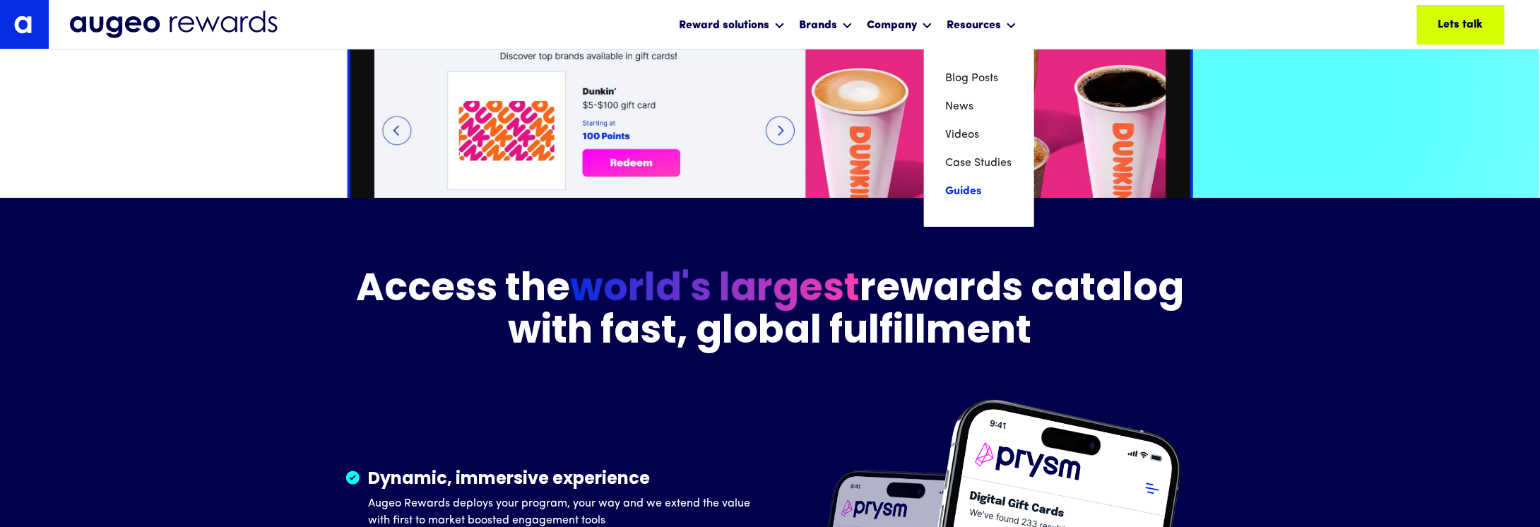 This screenshot has width=1540, height=527. Describe the element at coordinates (1461, 25) in the screenshot. I see `a: Lets talk` at that location.